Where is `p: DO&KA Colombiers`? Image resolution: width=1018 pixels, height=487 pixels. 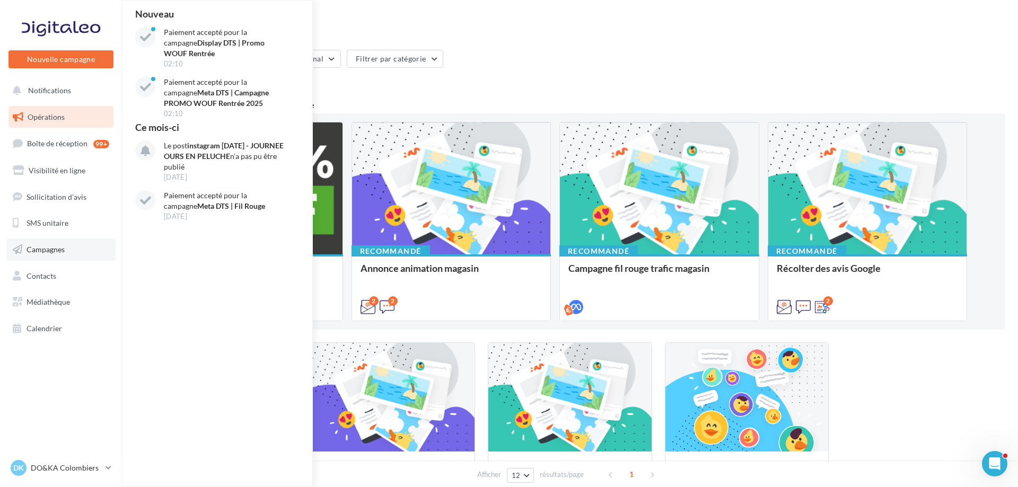
p: DO&KA Colombiers is located at coordinates (66, 468).